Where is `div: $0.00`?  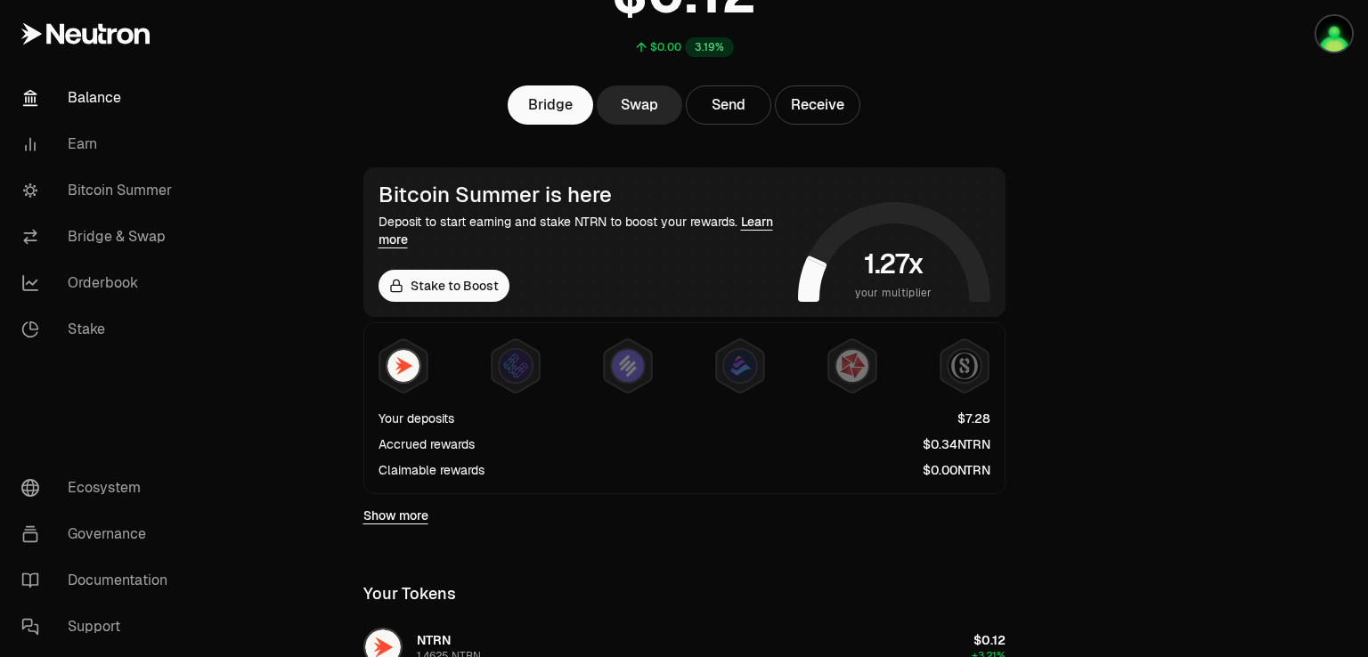
div: $0.00 is located at coordinates (665, 47).